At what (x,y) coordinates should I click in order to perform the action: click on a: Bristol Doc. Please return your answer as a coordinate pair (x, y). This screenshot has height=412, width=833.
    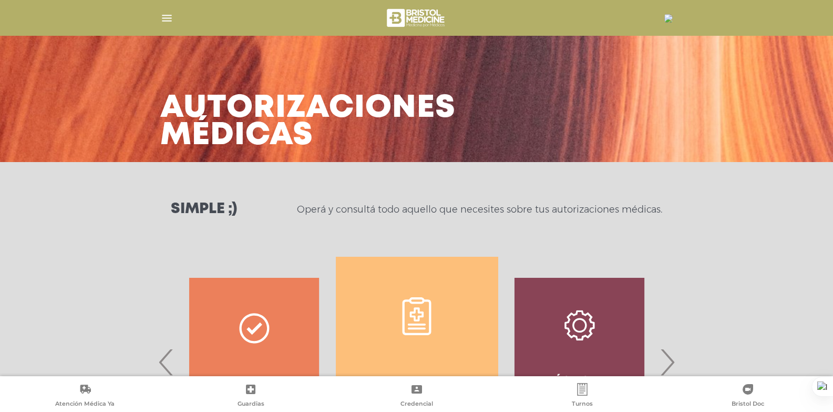
    Looking at the image, I should click on (748, 396).